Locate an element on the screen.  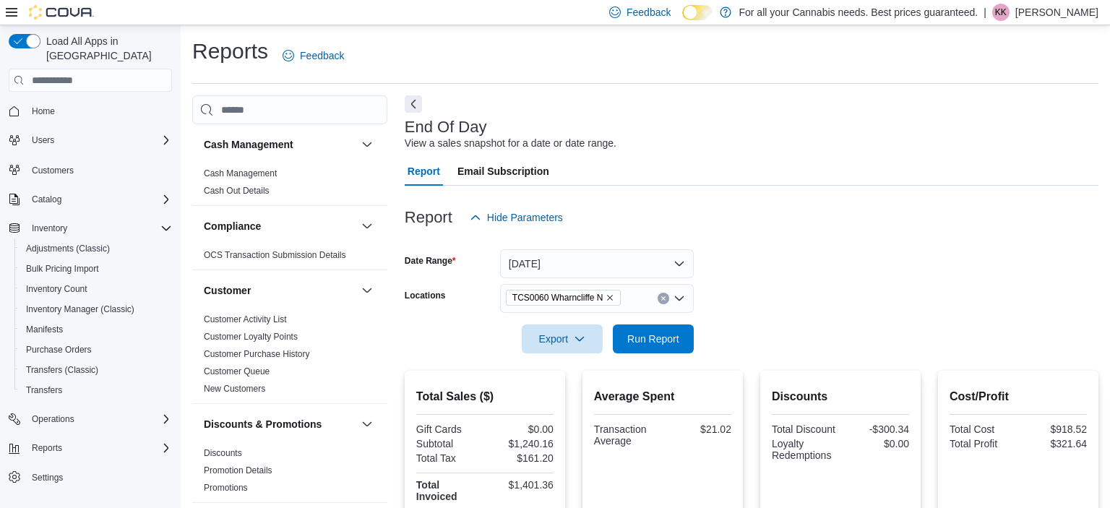
a: Transfers (Classic) is located at coordinates (62, 370).